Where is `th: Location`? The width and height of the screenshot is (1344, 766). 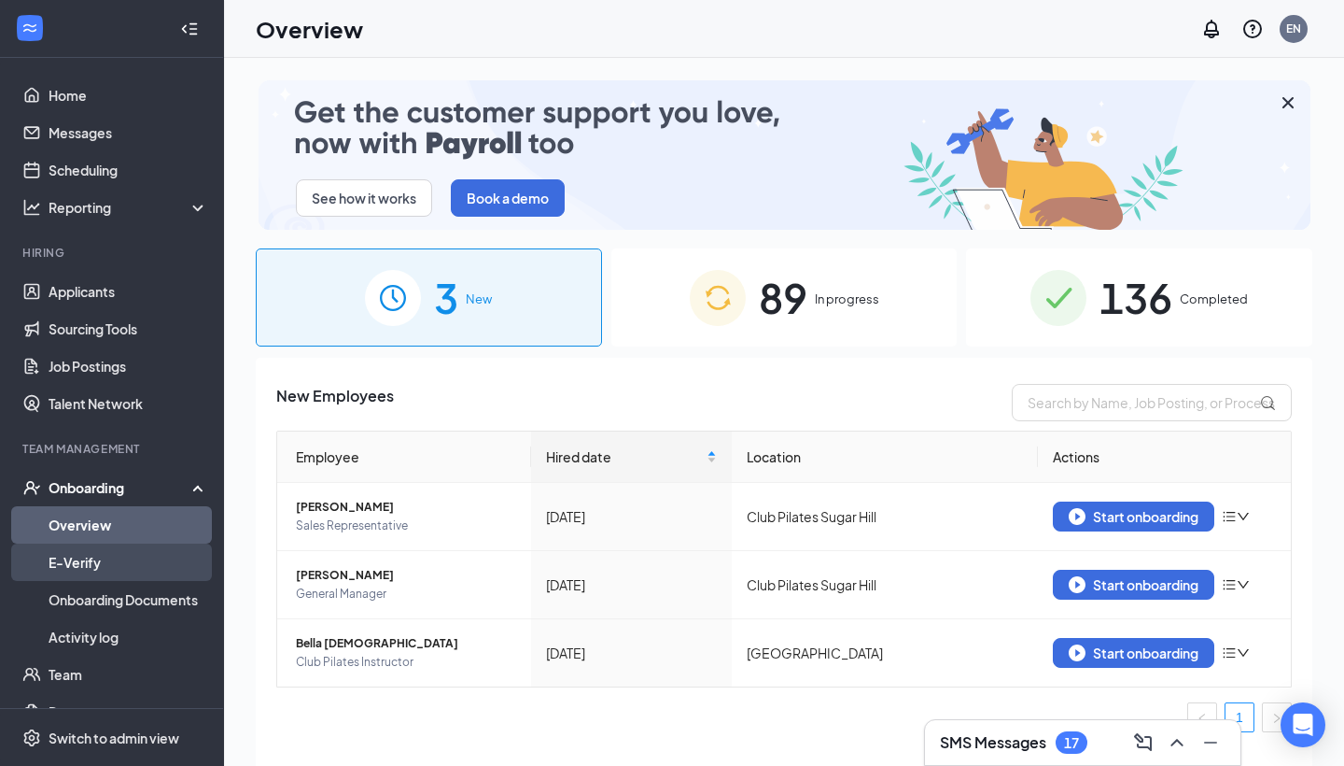 th: Location is located at coordinates (885, 457).